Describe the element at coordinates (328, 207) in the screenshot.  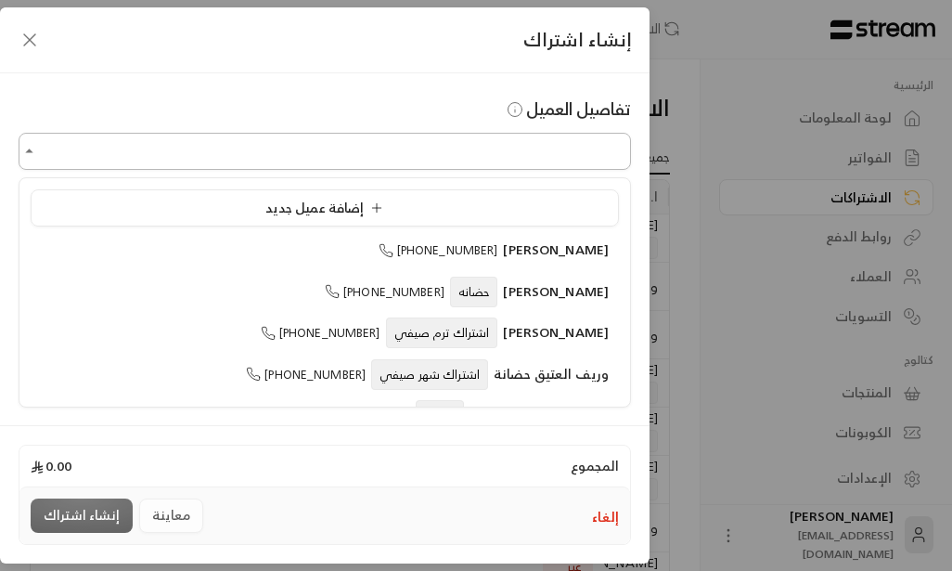
I see `span: إضافة عميل جديد` at that location.